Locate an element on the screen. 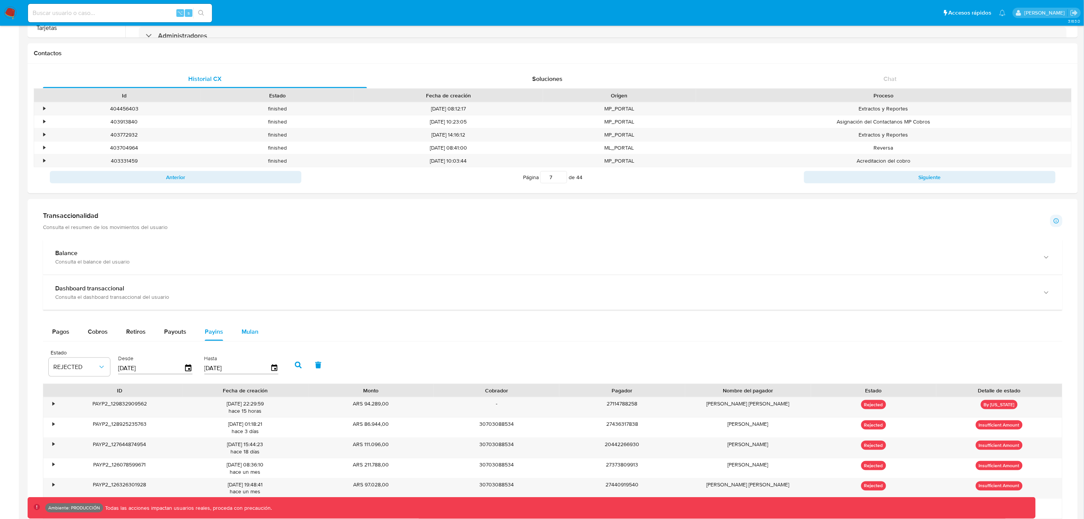  div: 403913840 is located at coordinates (124, 122).